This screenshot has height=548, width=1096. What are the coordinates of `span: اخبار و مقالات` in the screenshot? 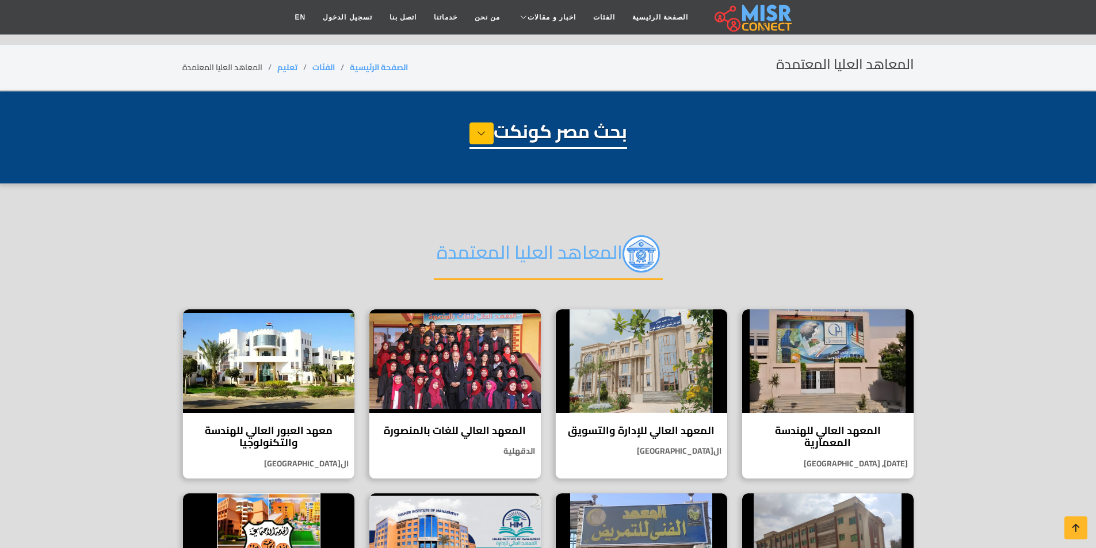 It's located at (552, 17).